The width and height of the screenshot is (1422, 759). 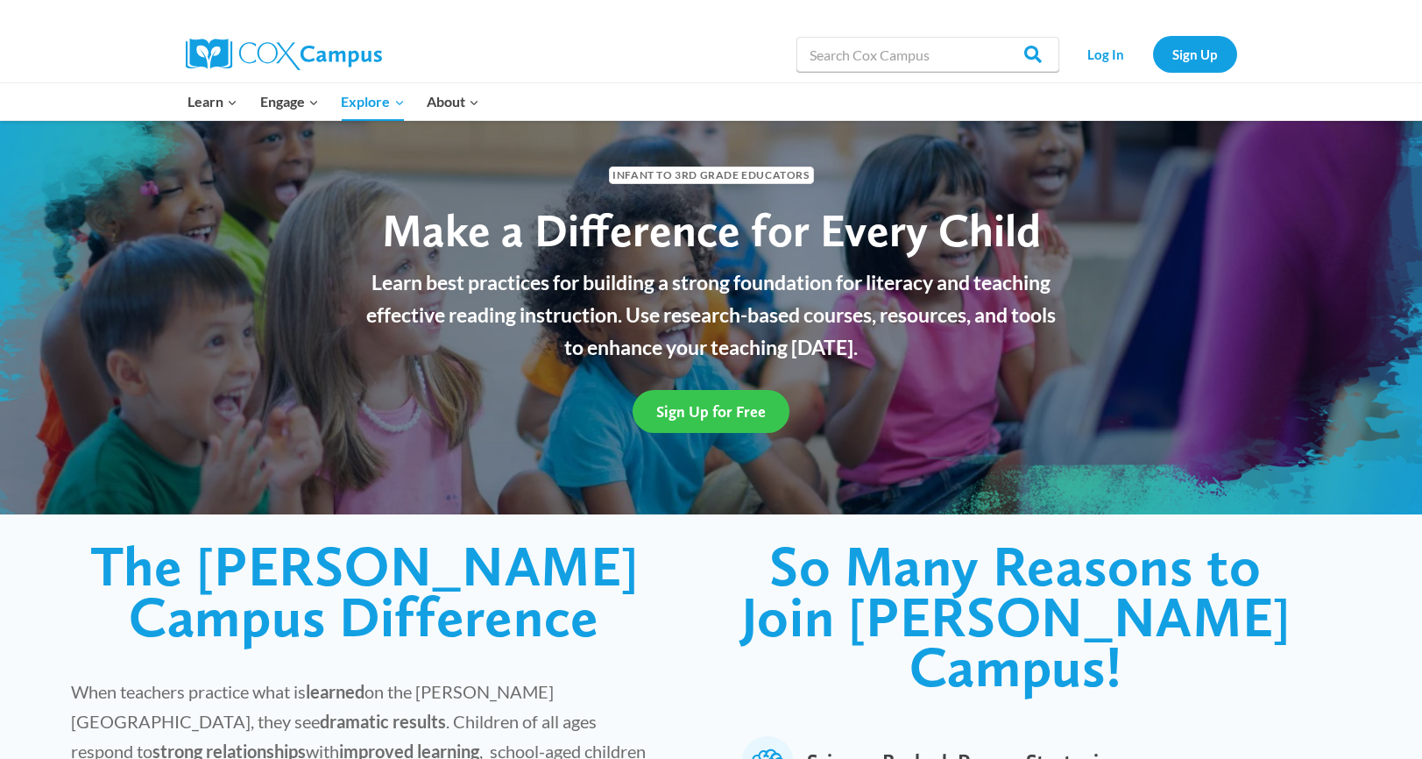 I want to click on input: Search Cox Campus, so click(x=928, y=54).